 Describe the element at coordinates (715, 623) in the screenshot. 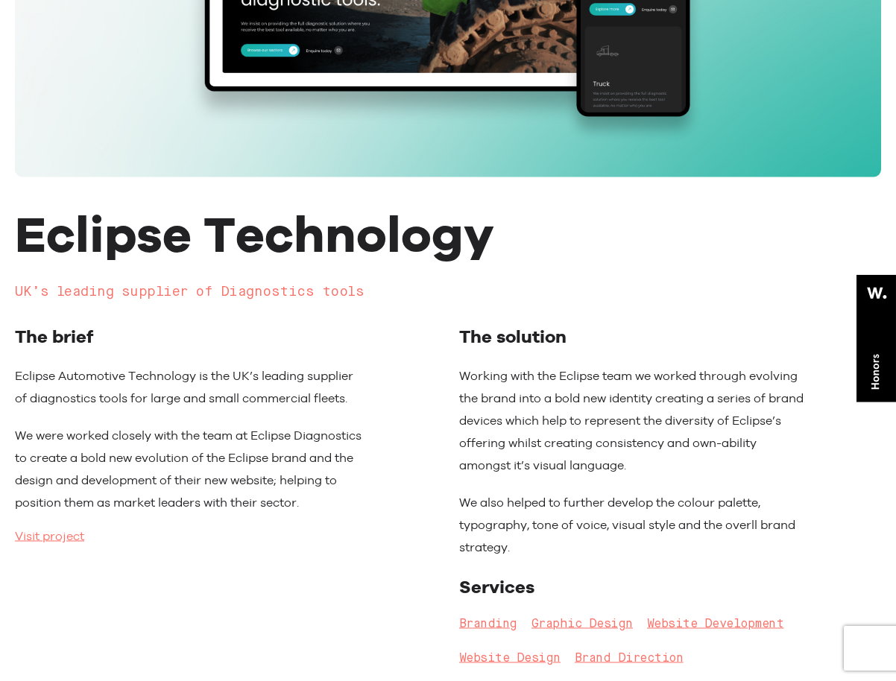

I see `a: Website Development` at that location.